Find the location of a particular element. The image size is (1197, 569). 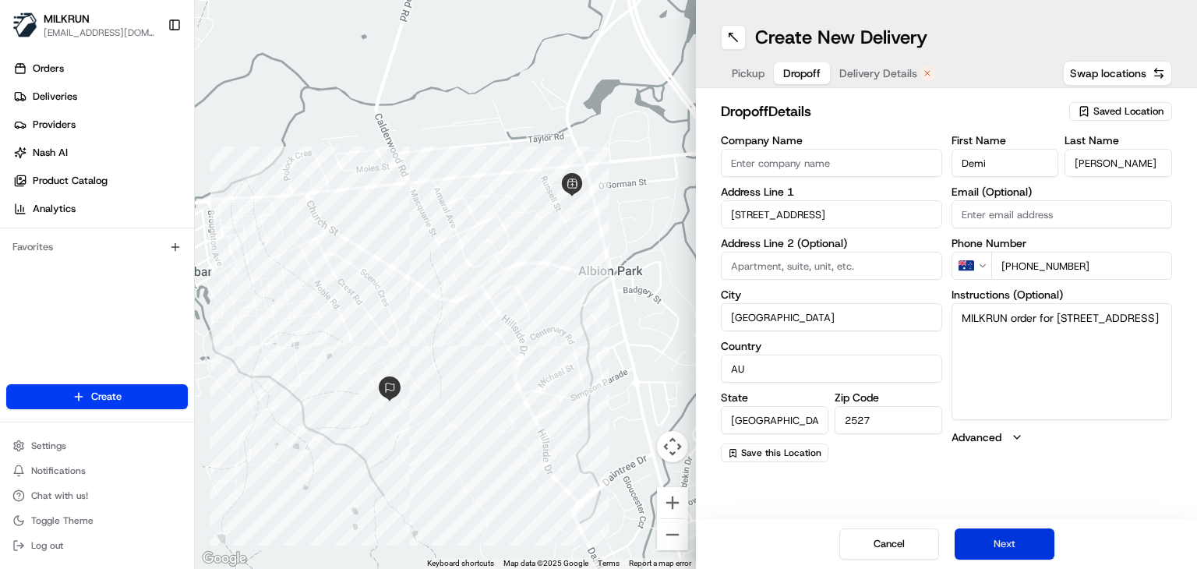

button: Zoom out is located at coordinates (672, 534).